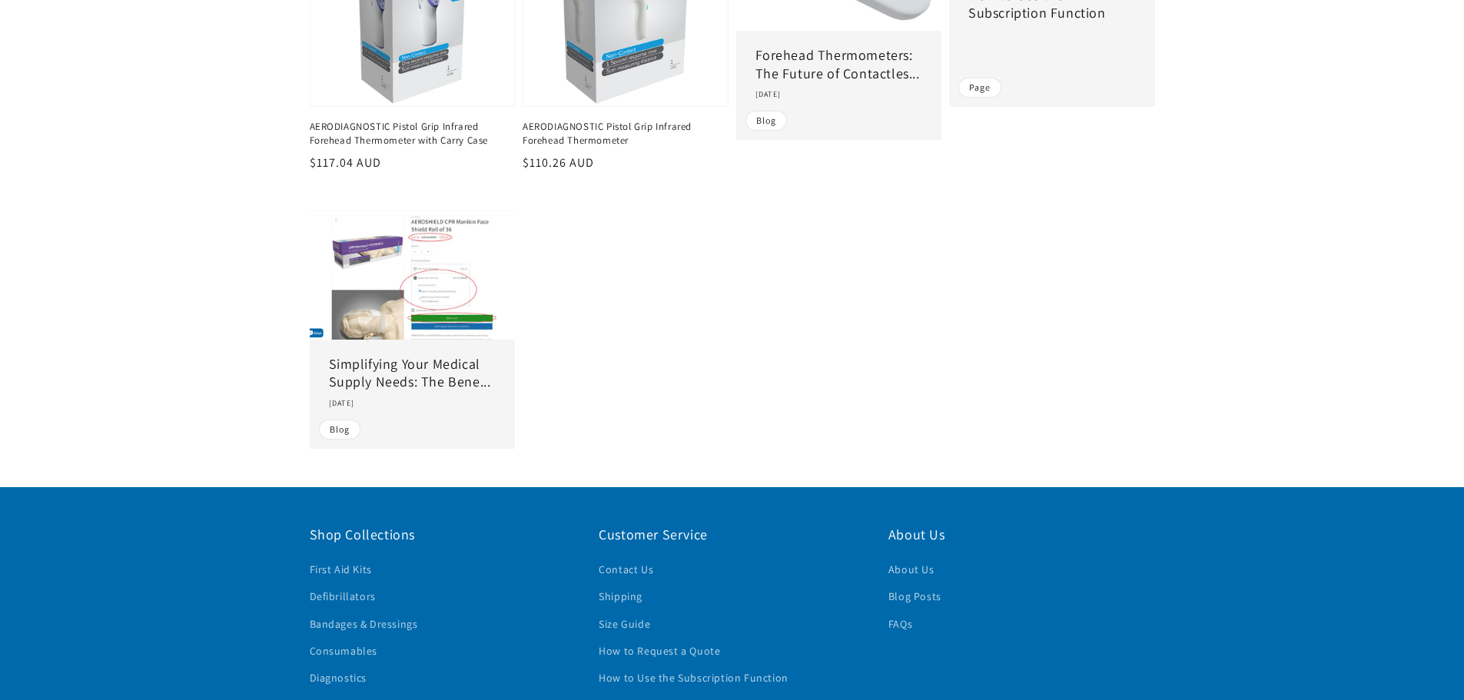  Describe the element at coordinates (659, 651) in the screenshot. I see `a: How to Request a Quote` at that location.